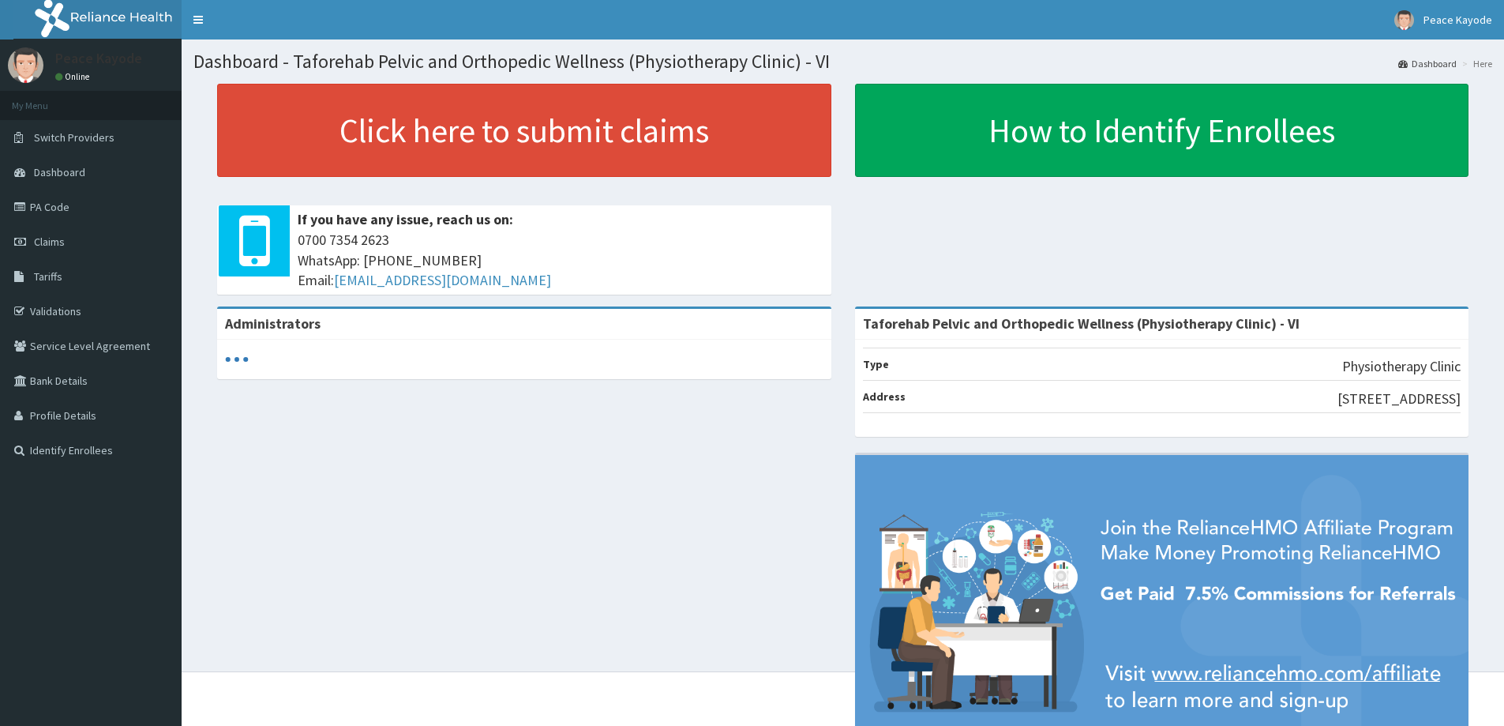 The width and height of the screenshot is (1504, 726). I want to click on strong: Taforehab Pelvic and Orthopedic Wellness (Physiotherapy Clinic) - VI, so click(1081, 323).